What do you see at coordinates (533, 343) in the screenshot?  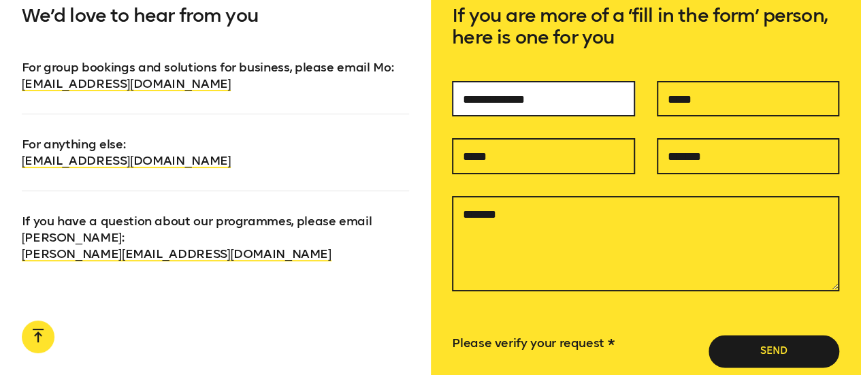 I see `label: Please verify your request *` at bounding box center [533, 343].